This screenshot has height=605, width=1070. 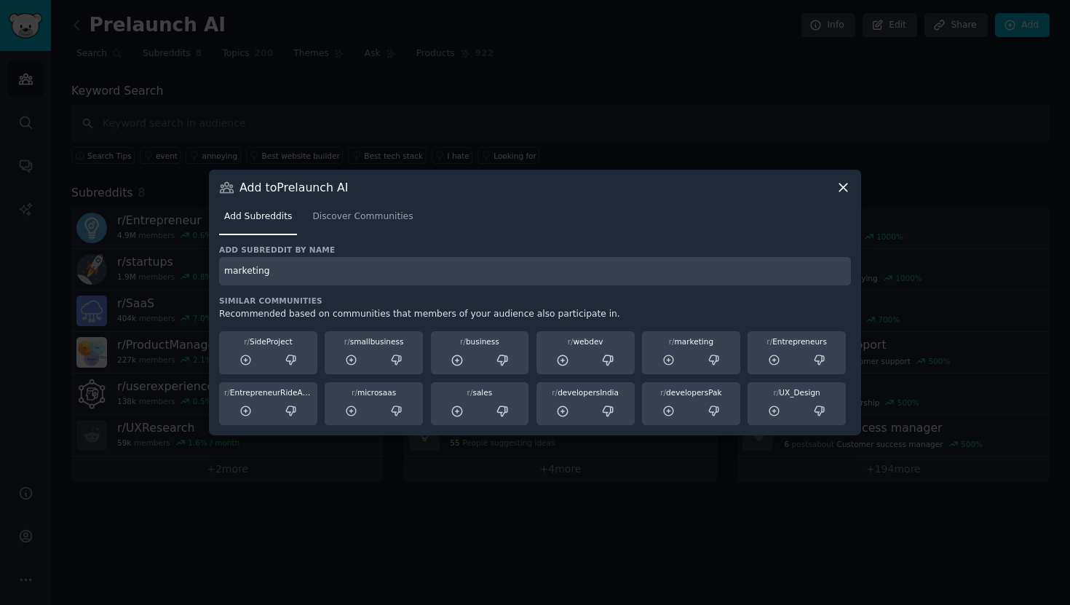 What do you see at coordinates (480, 341) in the screenshot?
I see `div: business` at bounding box center [480, 341].